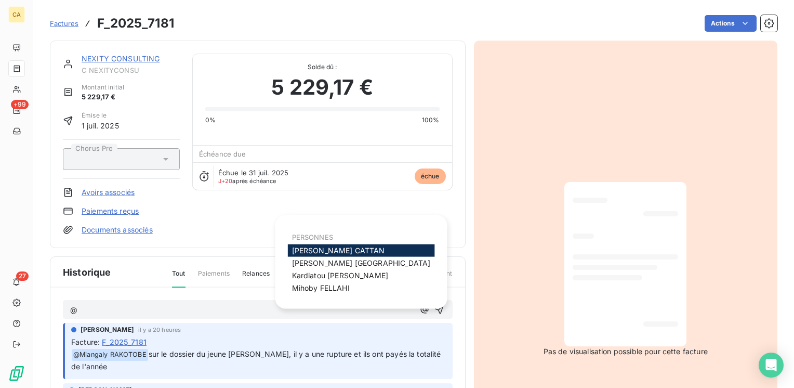 Image resolution: width=794 pixels, height=388 pixels. I want to click on span: Solde dû :, so click(322, 67).